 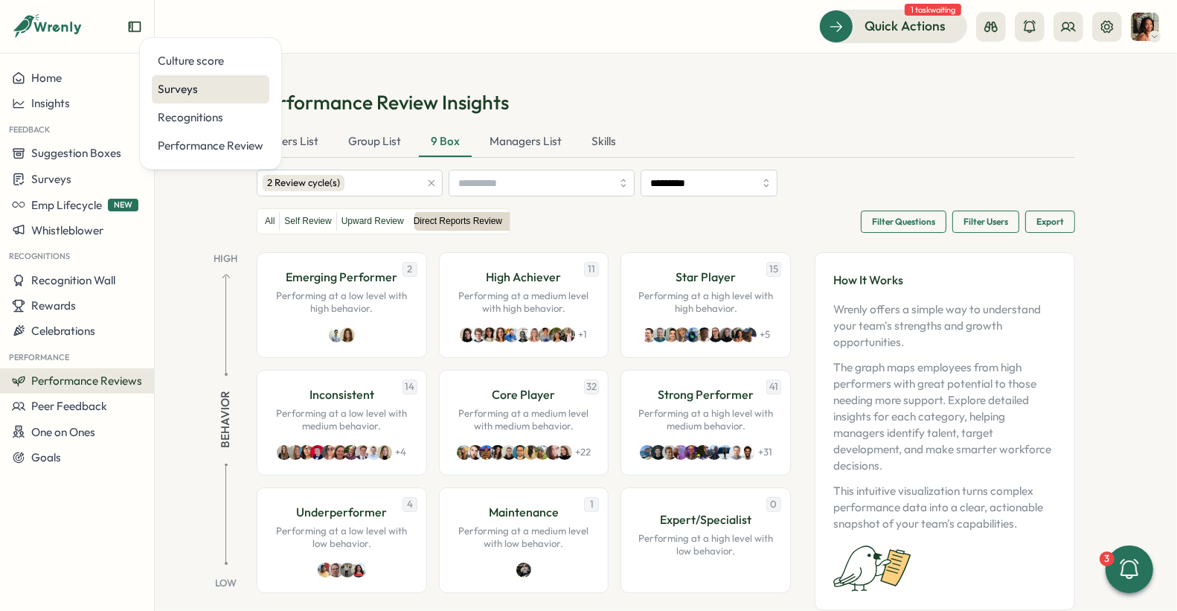 I want to click on img: Hantz Leger, so click(x=748, y=452).